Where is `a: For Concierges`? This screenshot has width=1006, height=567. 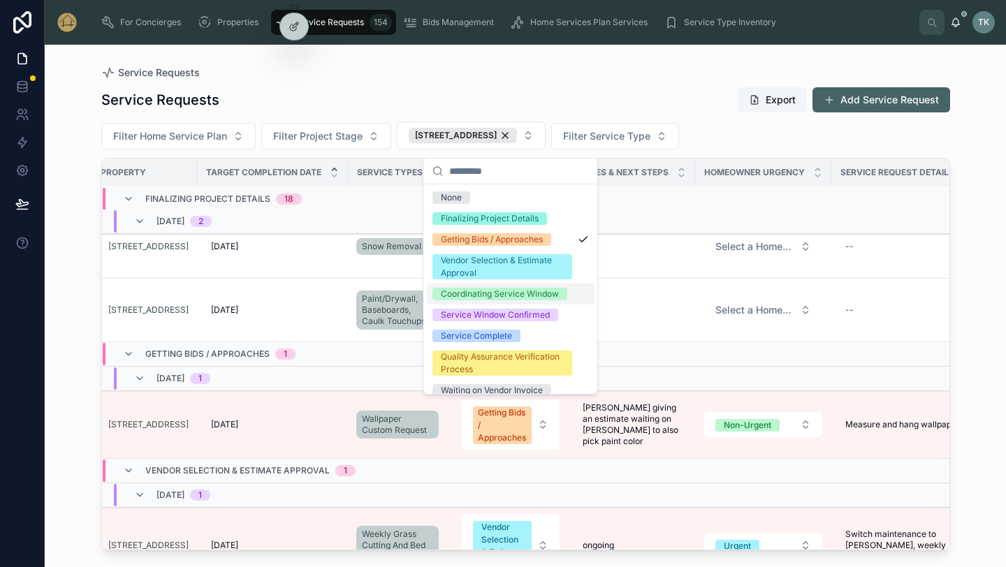
a: For Concierges is located at coordinates (143, 22).